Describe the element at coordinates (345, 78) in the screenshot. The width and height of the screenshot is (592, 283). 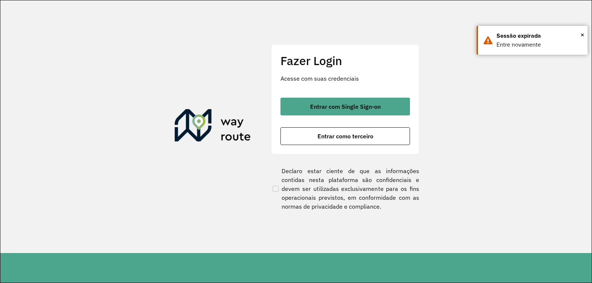
I see `p: Acesse com suas credenciais` at that location.